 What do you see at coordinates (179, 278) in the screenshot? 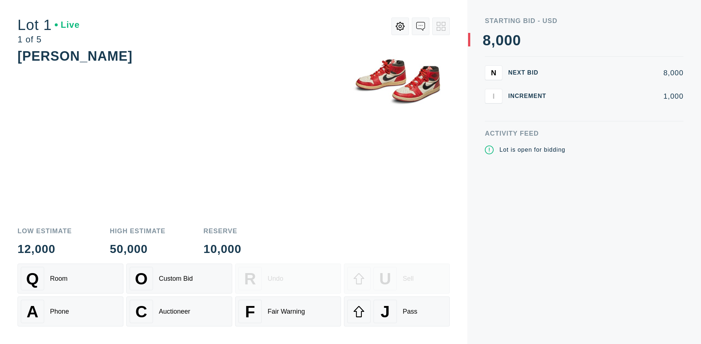
I see `button: OCustom Bid` at bounding box center [179, 278].